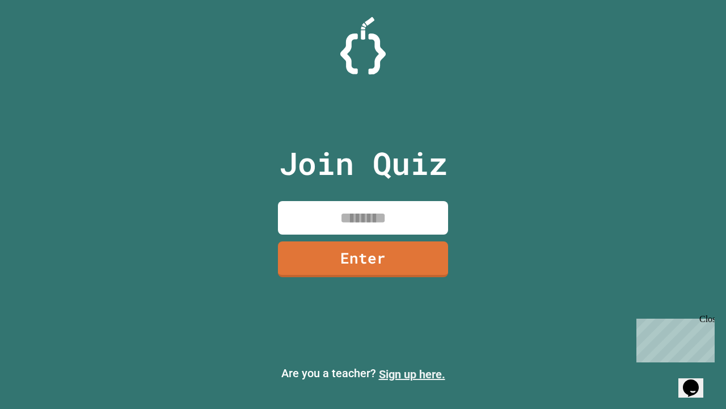  What do you see at coordinates (363, 163) in the screenshot?
I see `p: Join Quiz` at bounding box center [363, 163].